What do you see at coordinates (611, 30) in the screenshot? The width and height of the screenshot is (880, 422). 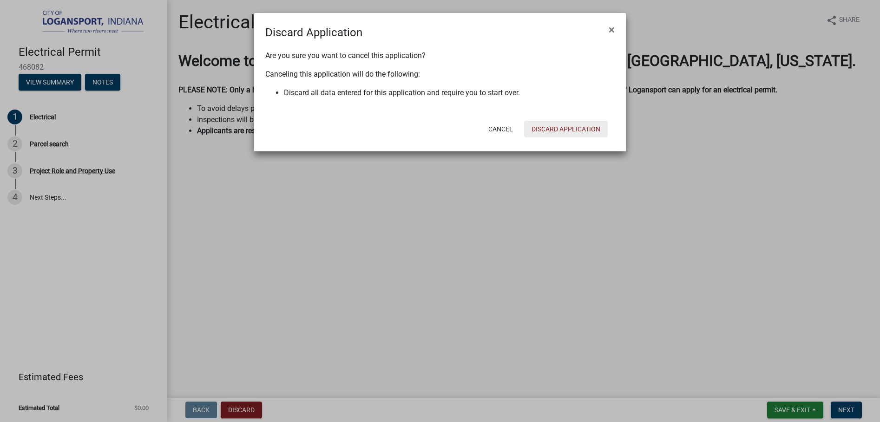 I see `button: Close` at bounding box center [611, 30].